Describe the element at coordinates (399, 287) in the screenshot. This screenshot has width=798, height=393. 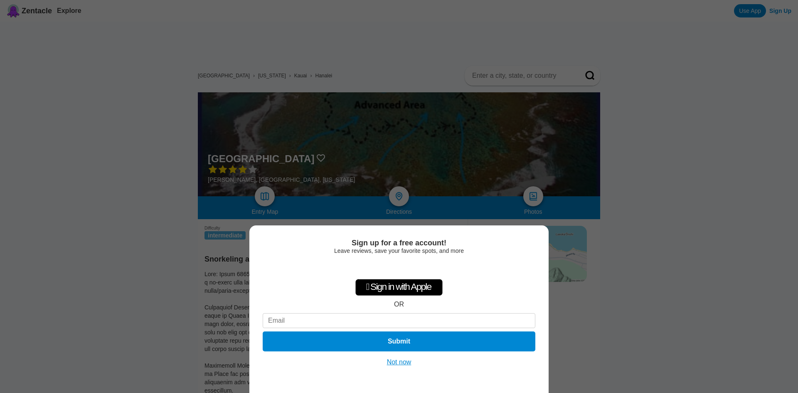
I see `div: Sign in with Apple` at that location.